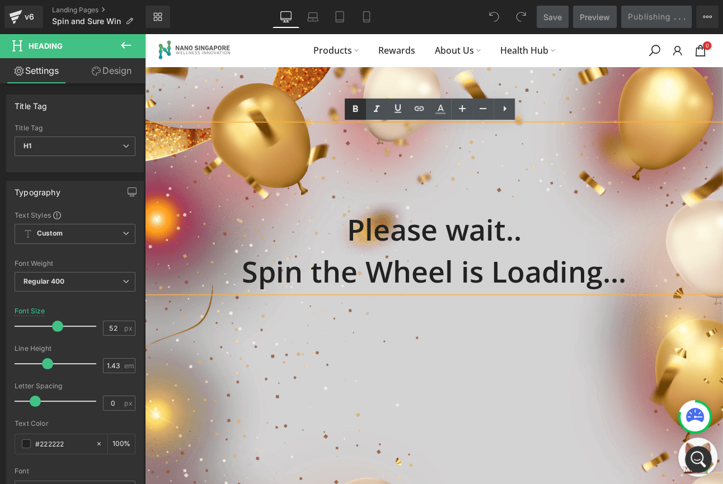 This screenshot has height=484, width=723. I want to click on a: Laptop, so click(313, 17).